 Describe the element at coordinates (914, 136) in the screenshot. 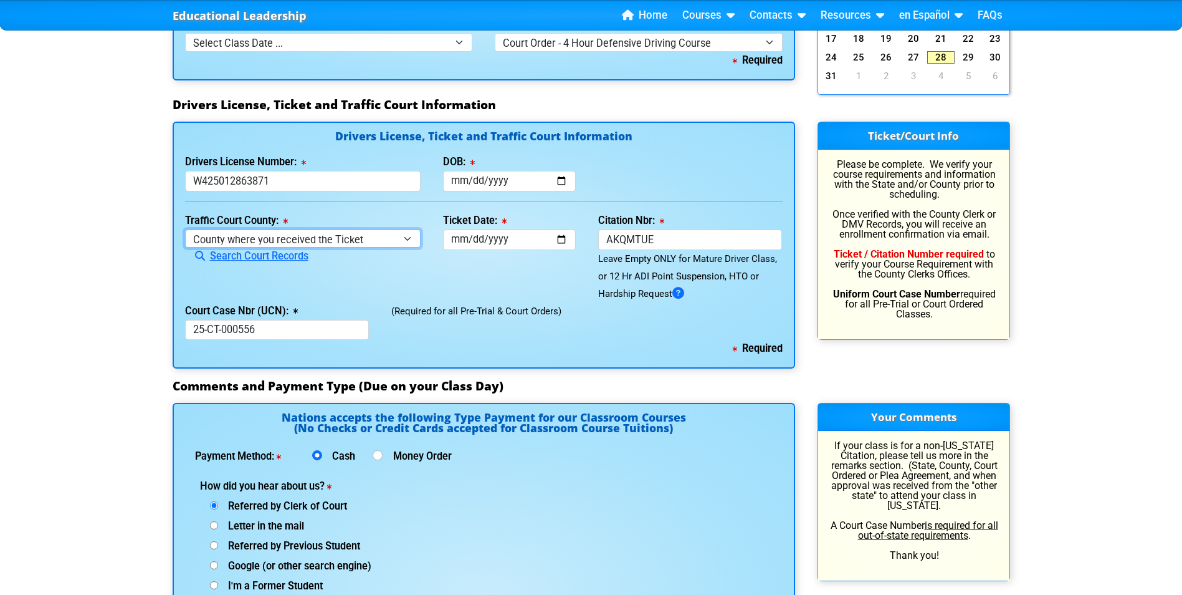

I see `h3: Ticket/Court Info` at that location.